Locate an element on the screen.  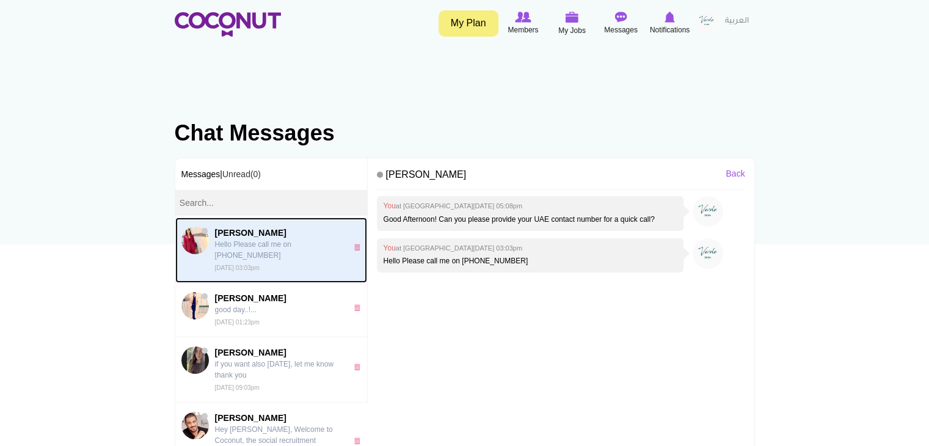
a: Unread(0) is located at coordinates (241, 174).